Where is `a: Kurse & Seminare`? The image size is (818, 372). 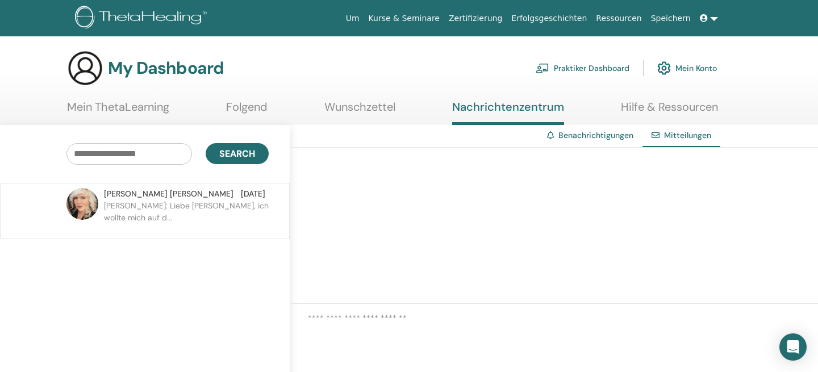
a: Kurse & Seminare is located at coordinates (404, 18).